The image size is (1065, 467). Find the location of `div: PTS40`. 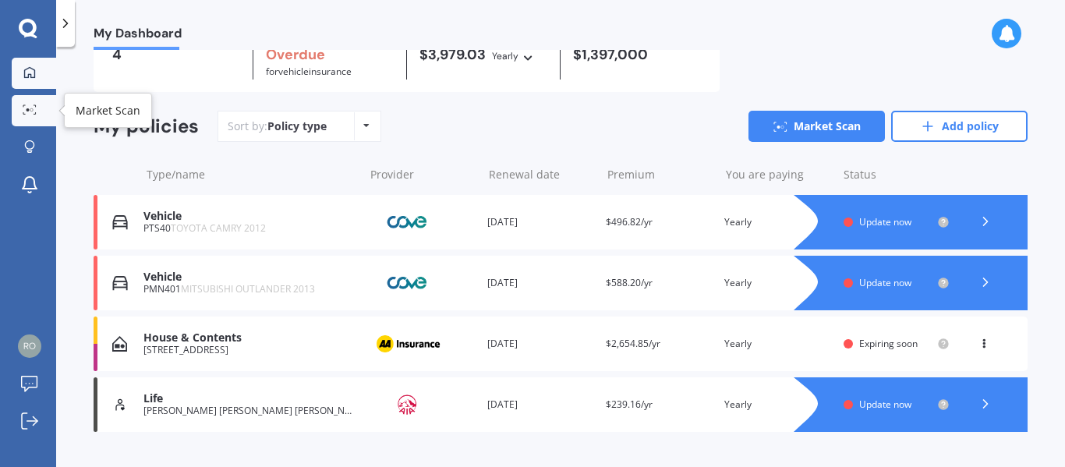

div: PTS40 is located at coordinates (250, 229).